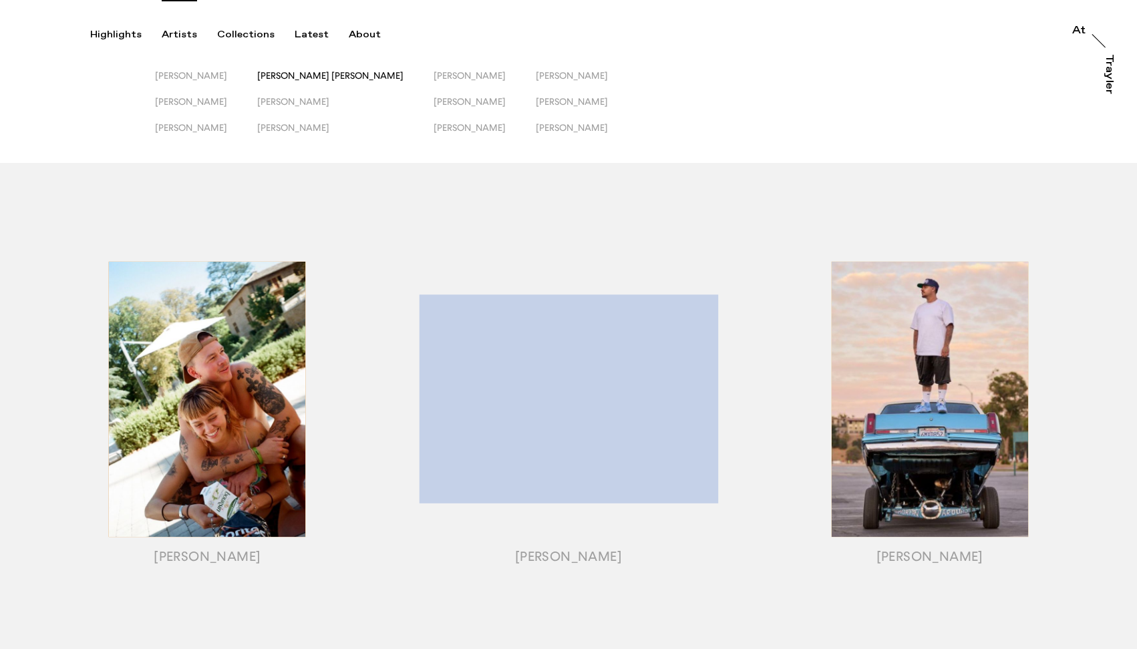 This screenshot has width=1137, height=649. Describe the element at coordinates (126, 35) in the screenshot. I see `button: Highlights` at that location.